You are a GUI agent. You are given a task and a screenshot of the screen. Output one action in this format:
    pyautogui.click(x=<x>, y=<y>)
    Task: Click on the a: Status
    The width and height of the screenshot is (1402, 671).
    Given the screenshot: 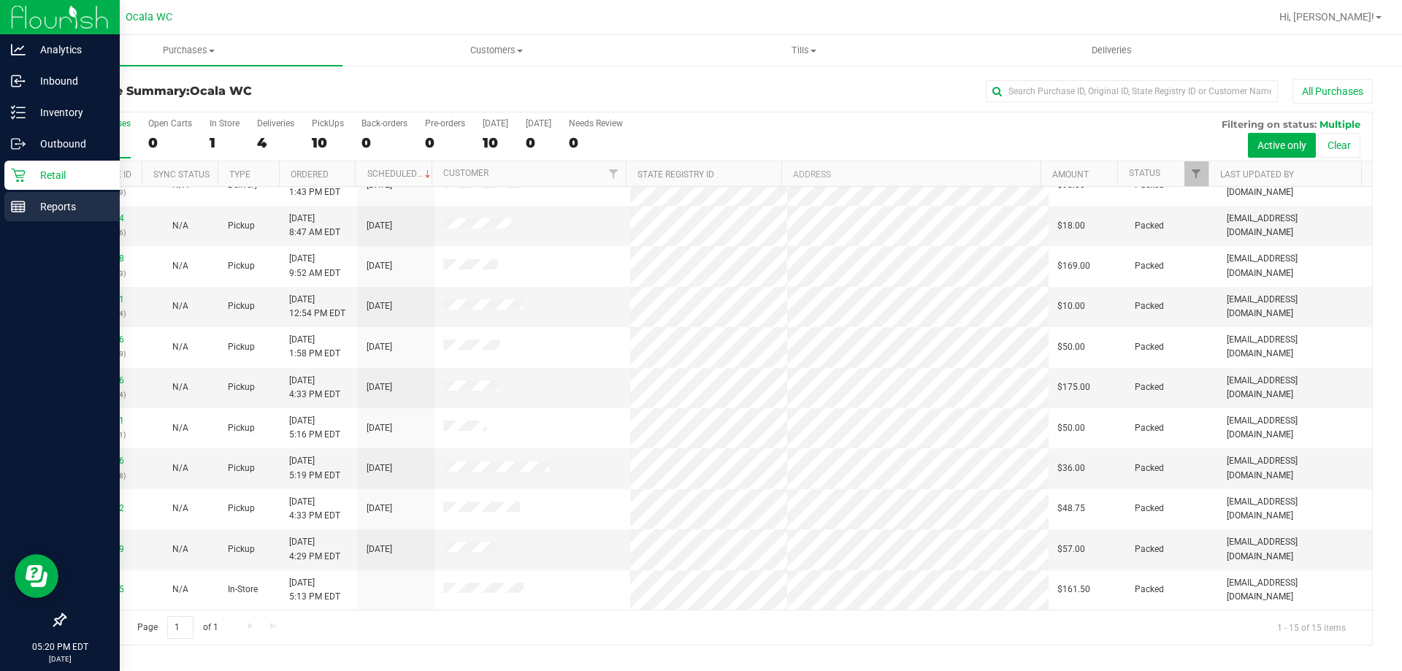 What is the action you would take?
    pyautogui.click(x=1144, y=173)
    